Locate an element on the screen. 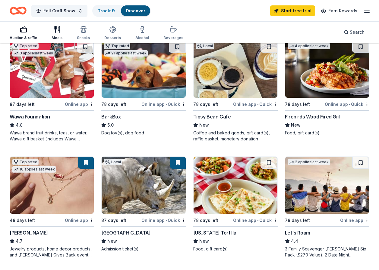  div: Alcohol is located at coordinates (142, 38).